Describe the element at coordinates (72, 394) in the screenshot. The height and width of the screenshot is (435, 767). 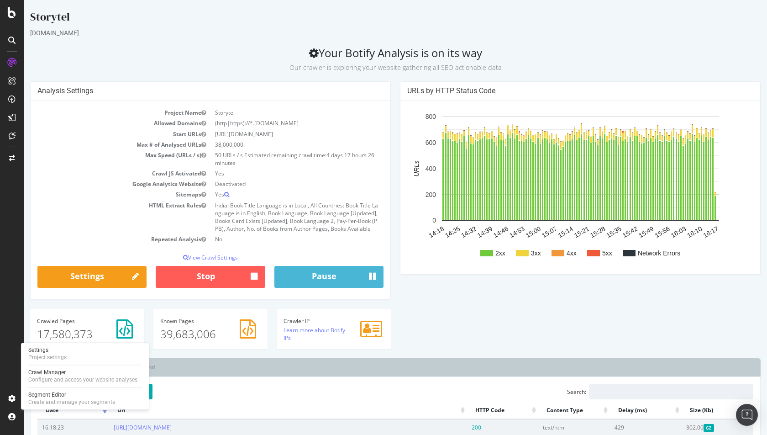
I see `div: Segment Editor` at that location.